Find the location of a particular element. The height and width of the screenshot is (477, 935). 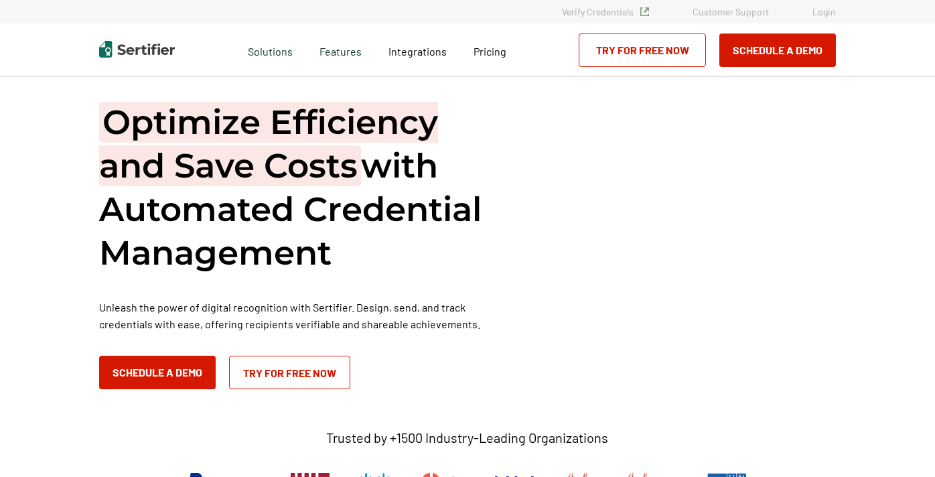

span: Solutions is located at coordinates (270, 50).